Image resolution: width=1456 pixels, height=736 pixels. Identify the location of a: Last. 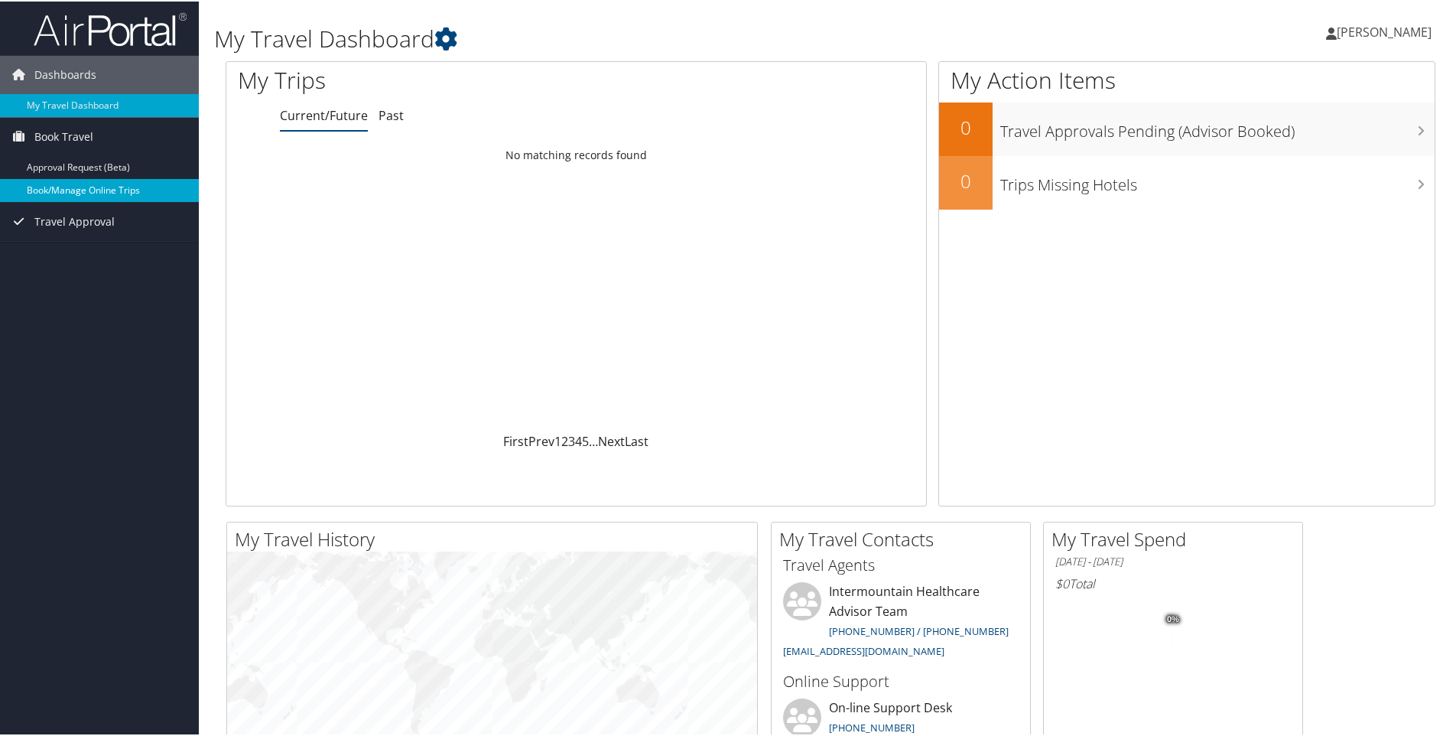
(636, 440).